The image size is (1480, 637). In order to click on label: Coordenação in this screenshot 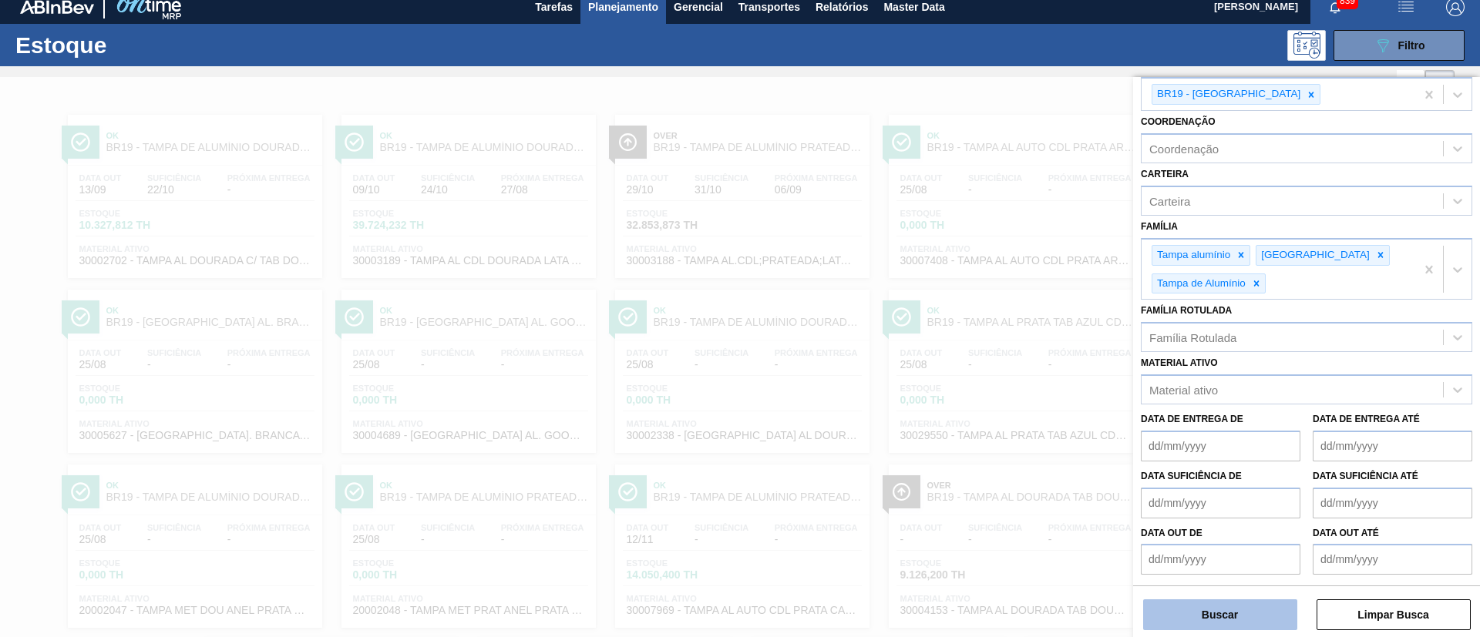, I will do `click(1178, 122)`.